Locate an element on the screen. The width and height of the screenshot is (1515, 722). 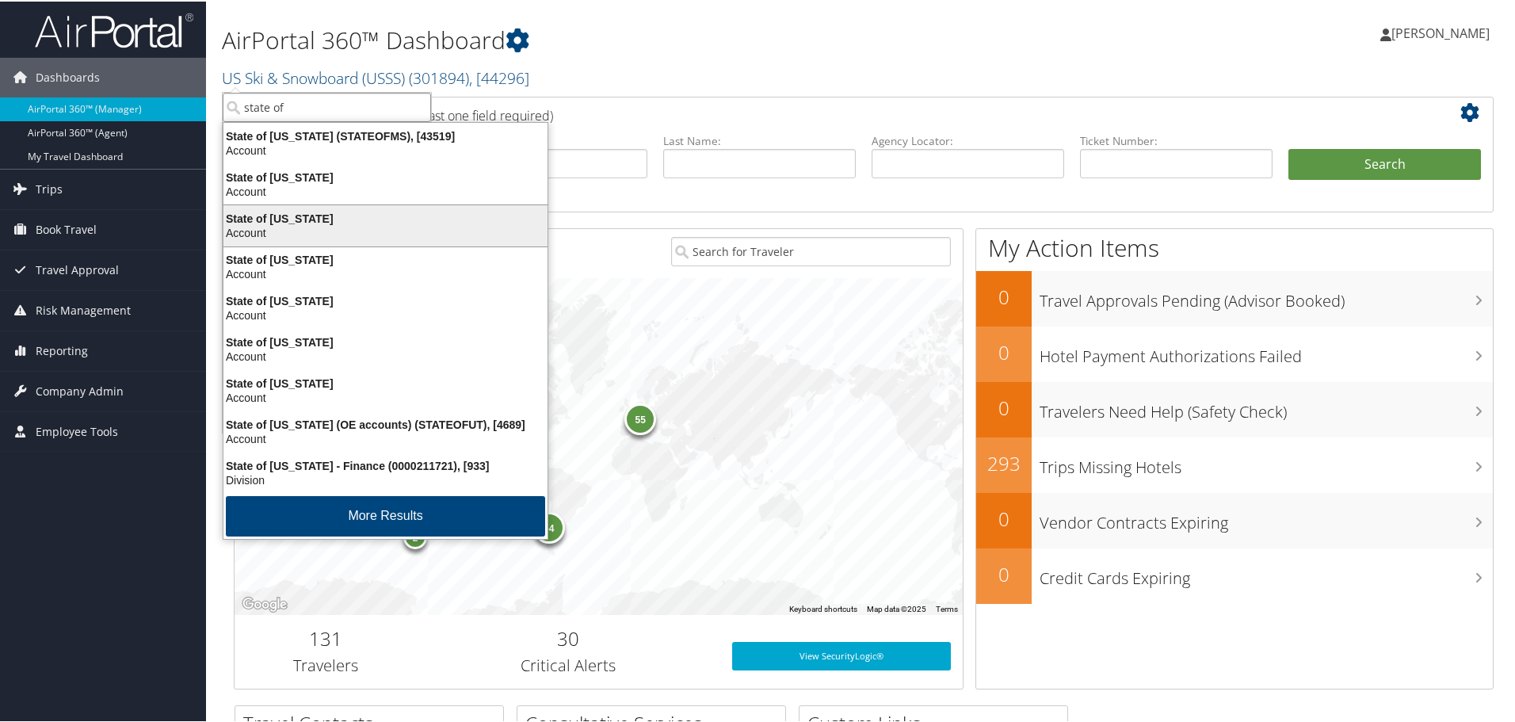
button: More Results is located at coordinates (385, 514).